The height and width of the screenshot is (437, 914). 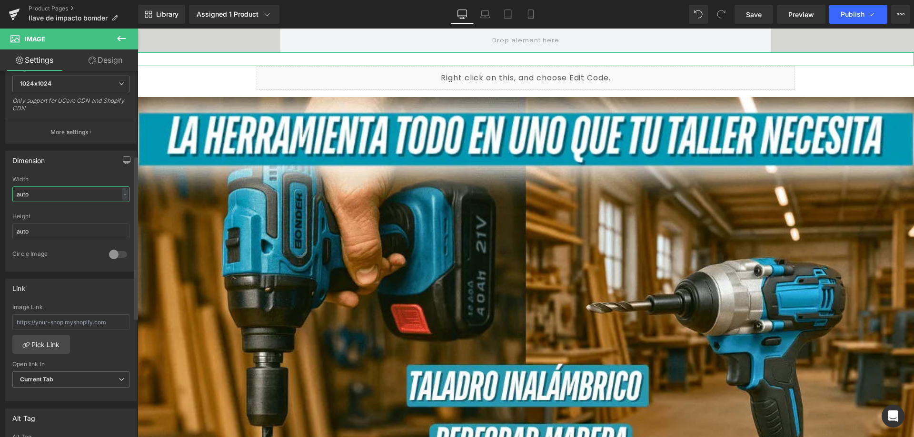 What do you see at coordinates (901, 14) in the screenshot?
I see `button: More` at bounding box center [901, 14].